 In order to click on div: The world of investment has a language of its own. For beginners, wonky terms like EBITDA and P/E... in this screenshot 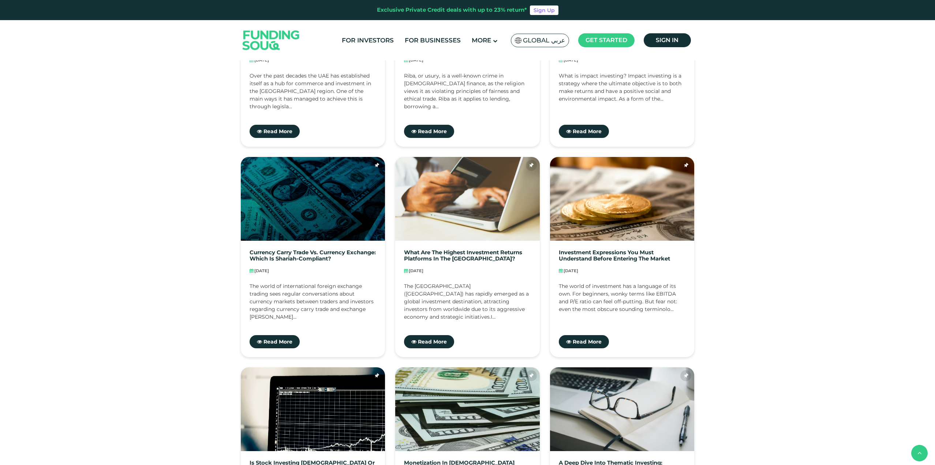, I will do `click(622, 301)`.